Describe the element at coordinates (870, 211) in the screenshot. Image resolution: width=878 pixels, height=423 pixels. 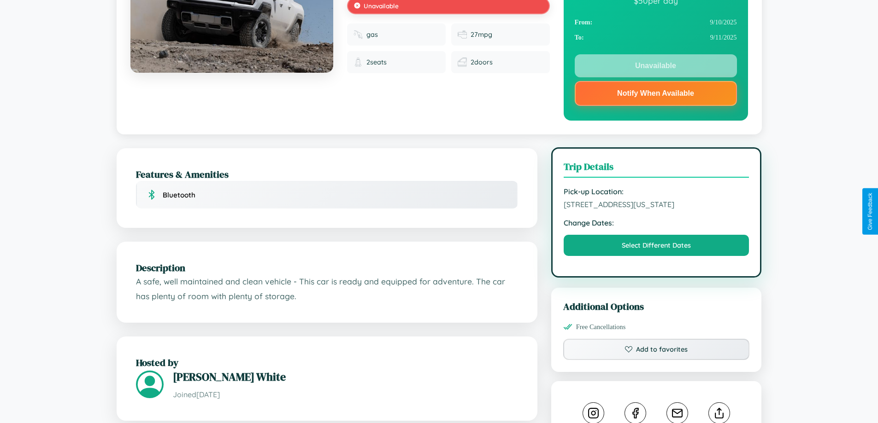
I see `div: Give Feedback` at that location.